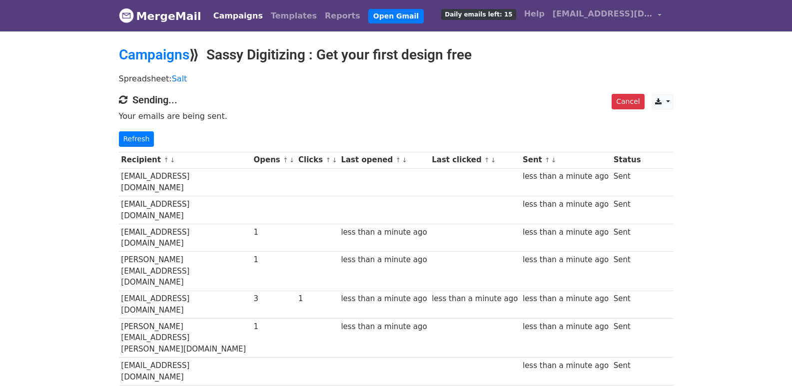  What do you see at coordinates (627, 160) in the screenshot?
I see `th: Status` at bounding box center [627, 160].